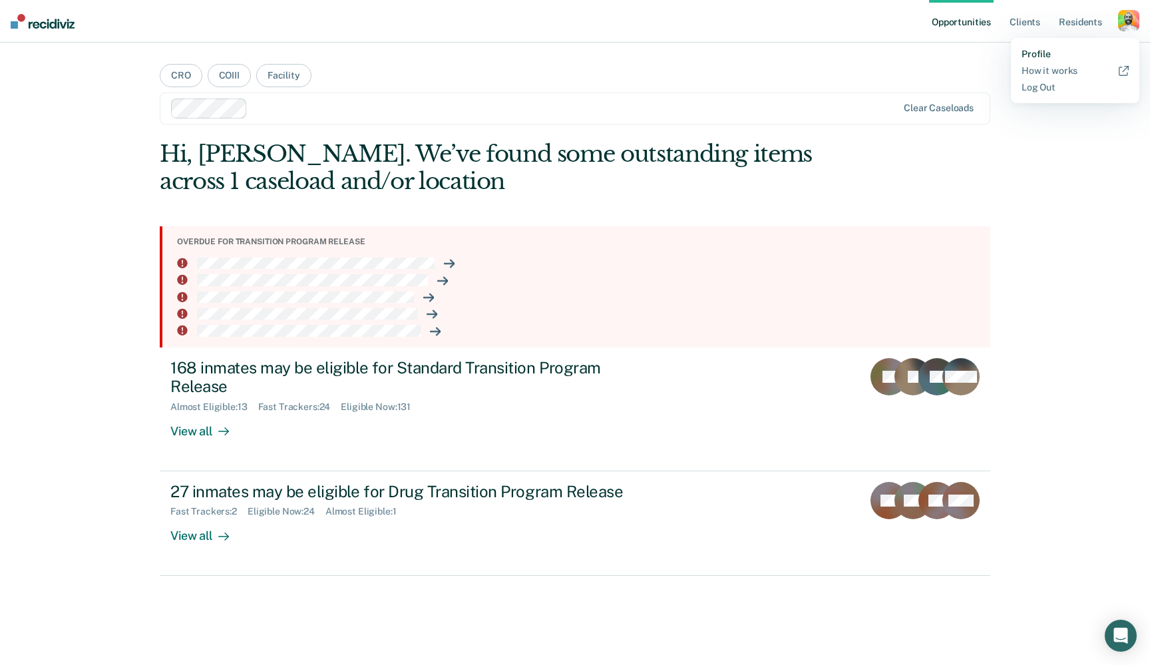  I want to click on div: Open Intercom Messenger, so click(1120, 635).